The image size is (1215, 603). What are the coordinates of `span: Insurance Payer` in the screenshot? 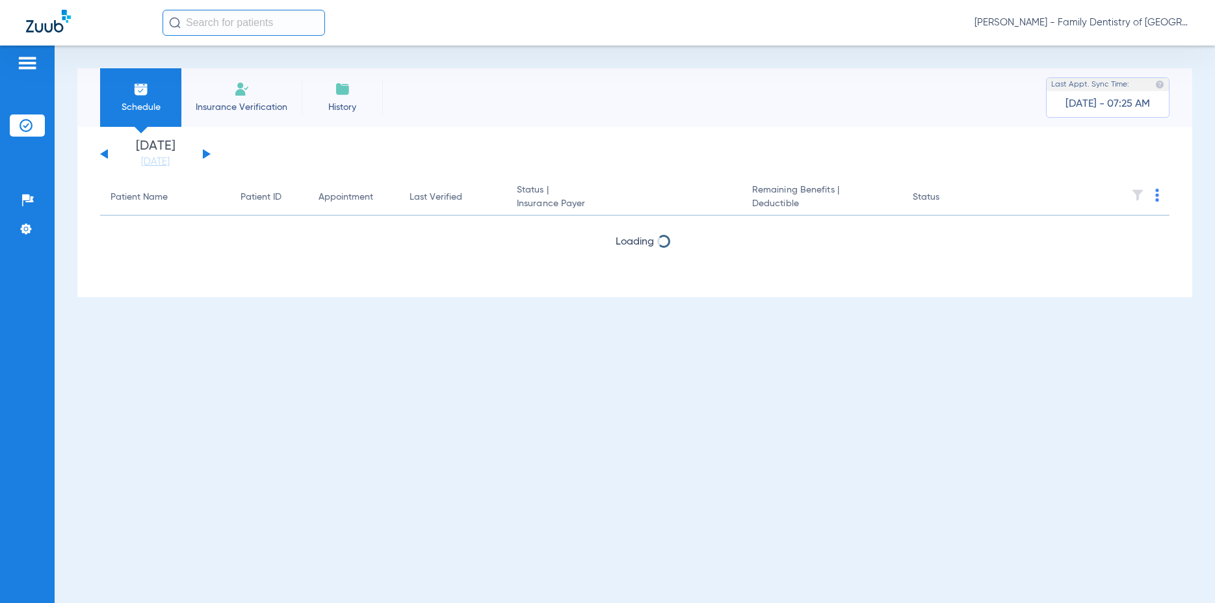 It's located at (624, 204).